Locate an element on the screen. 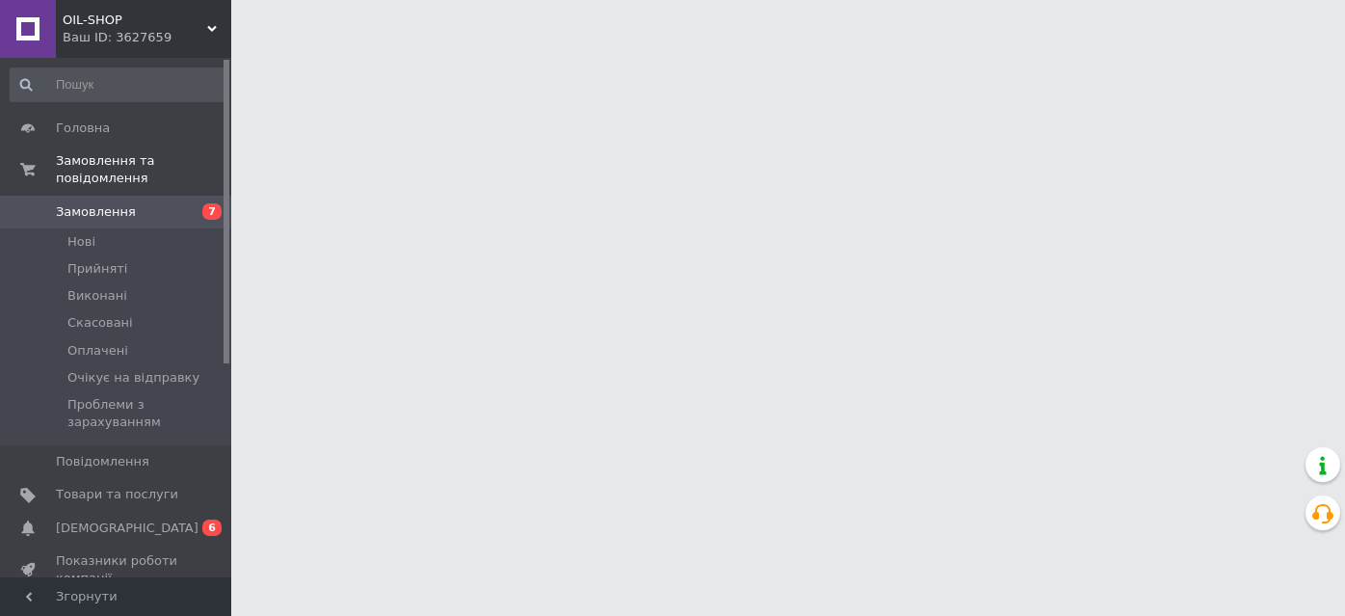  span: Скасовані is located at coordinates (100, 323).